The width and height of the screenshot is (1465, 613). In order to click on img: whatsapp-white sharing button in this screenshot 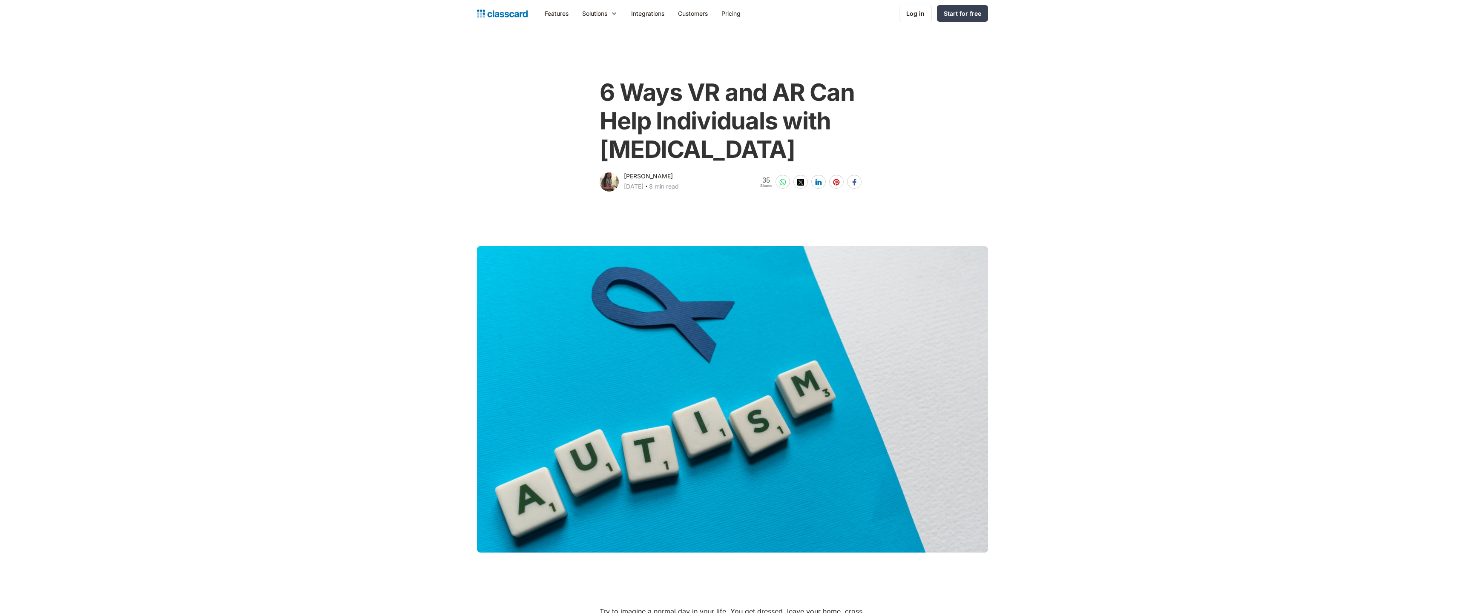, I will do `click(783, 182)`.